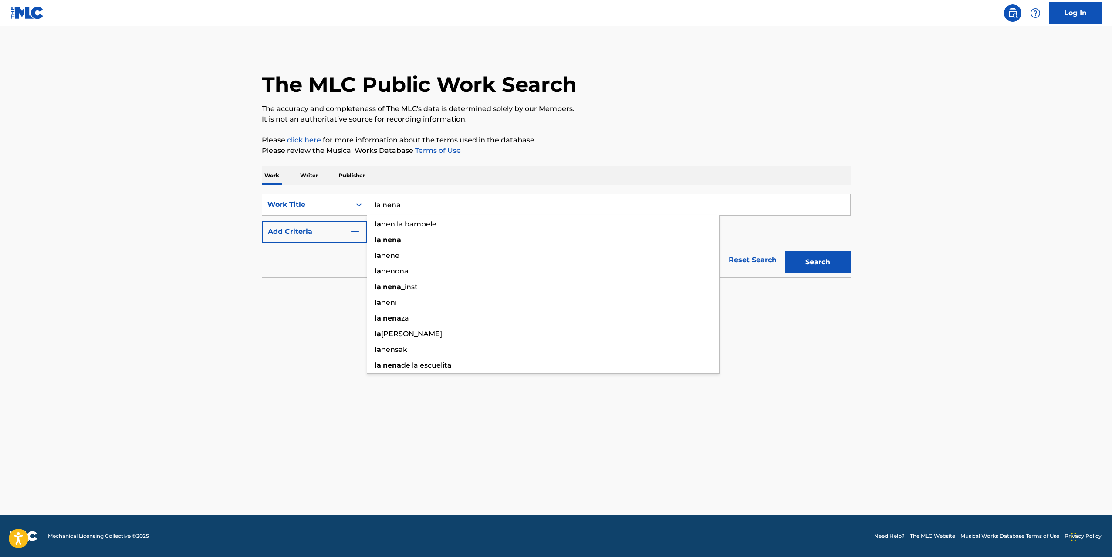 This screenshot has height=557, width=1112. What do you see at coordinates (1036, 13) in the screenshot?
I see `div: Help` at bounding box center [1036, 13].